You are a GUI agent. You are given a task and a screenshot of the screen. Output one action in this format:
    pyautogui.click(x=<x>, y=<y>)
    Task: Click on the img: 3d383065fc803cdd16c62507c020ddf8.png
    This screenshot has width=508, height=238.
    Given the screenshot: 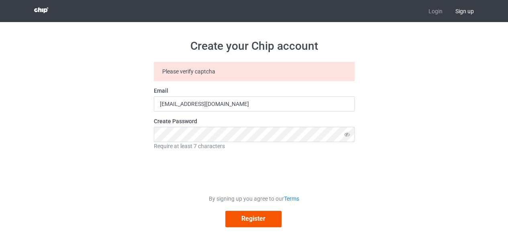 What is the action you would take?
    pyautogui.click(x=41, y=10)
    